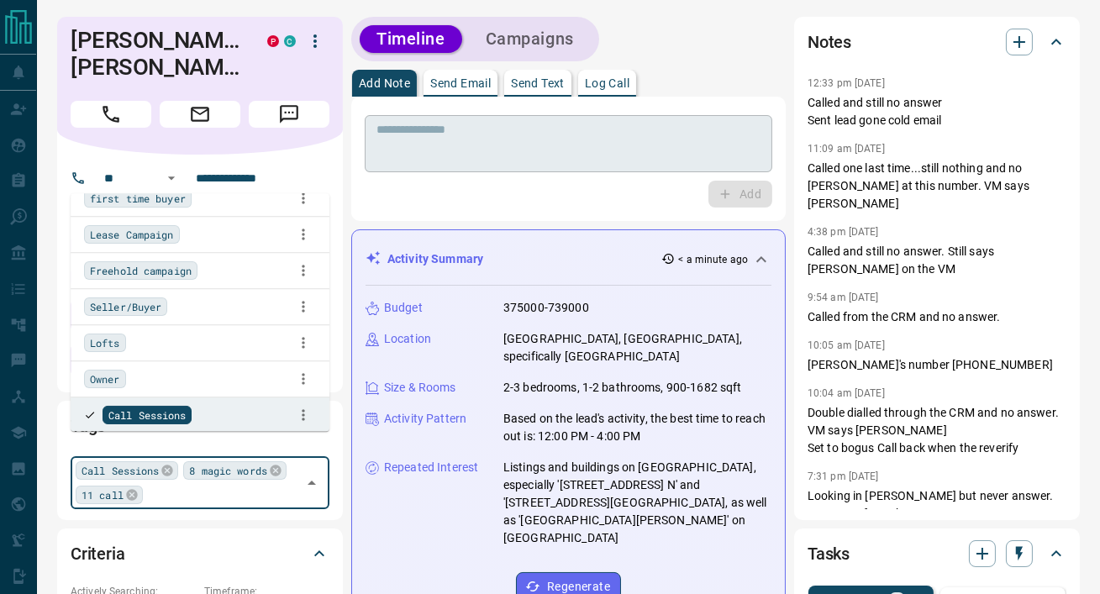 The width and height of the screenshot is (1100, 594). I want to click on span: Freehold campaign, so click(140, 271).